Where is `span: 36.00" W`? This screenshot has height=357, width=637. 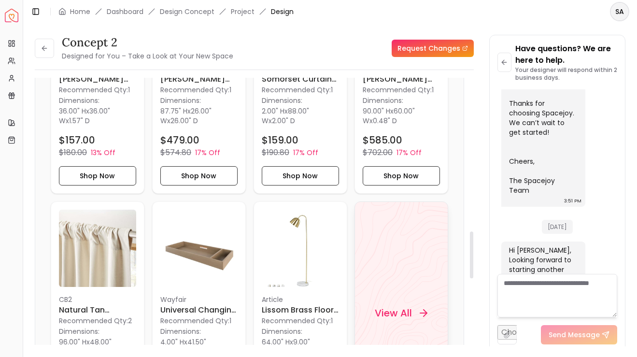
span: 36.00" W is located at coordinates (85, 116).